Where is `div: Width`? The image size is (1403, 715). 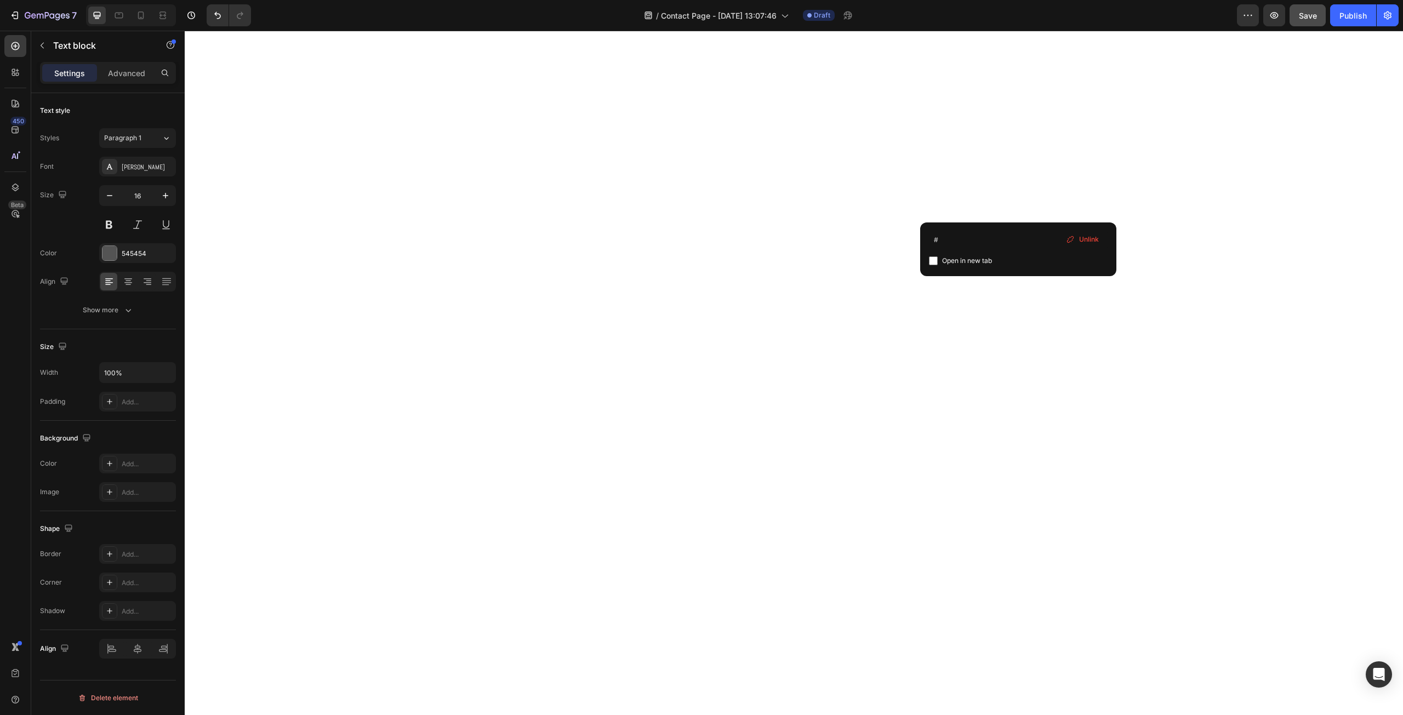 div: Width is located at coordinates (49, 373).